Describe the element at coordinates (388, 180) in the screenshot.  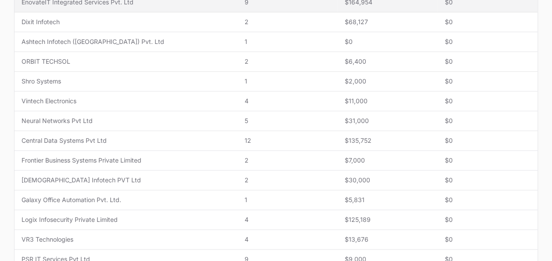
I see `span: $30,000` at that location.